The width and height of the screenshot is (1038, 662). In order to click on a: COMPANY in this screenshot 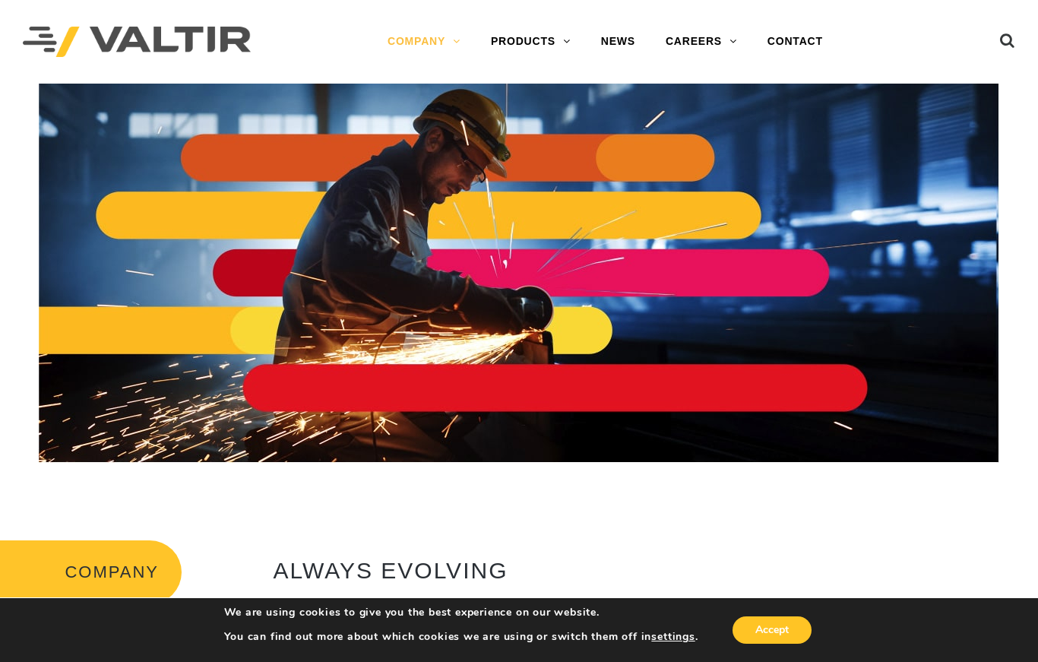, I will do `click(424, 42)`.